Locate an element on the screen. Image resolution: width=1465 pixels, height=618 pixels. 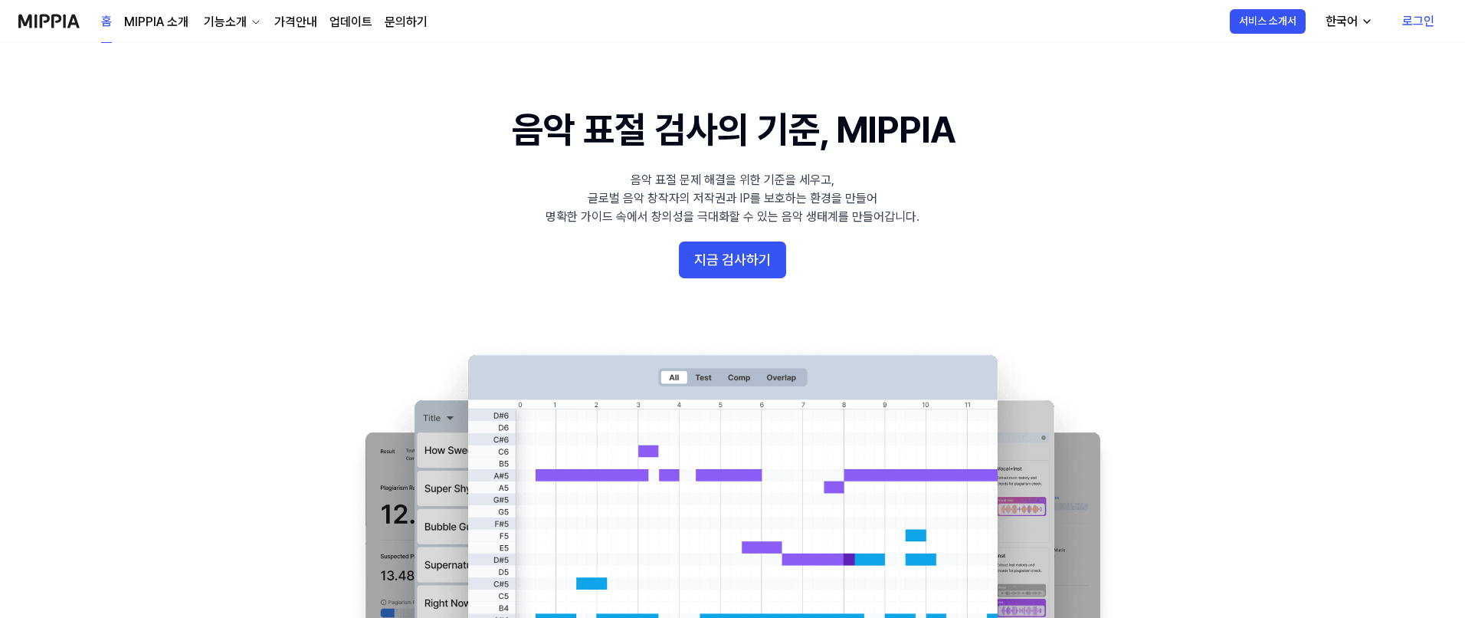
a: 지금 검사하기 is located at coordinates (733, 260).